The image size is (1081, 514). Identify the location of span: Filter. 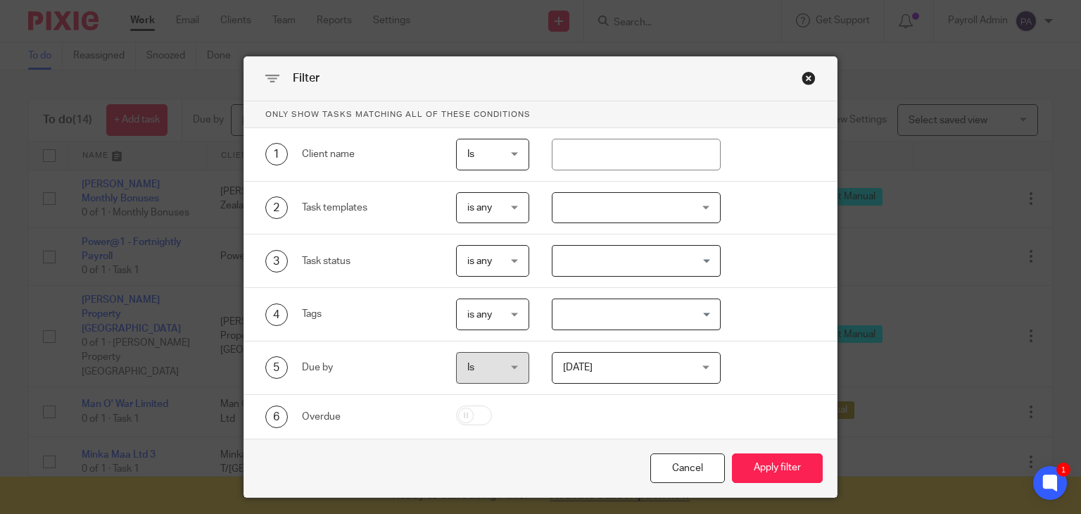
(306, 78).